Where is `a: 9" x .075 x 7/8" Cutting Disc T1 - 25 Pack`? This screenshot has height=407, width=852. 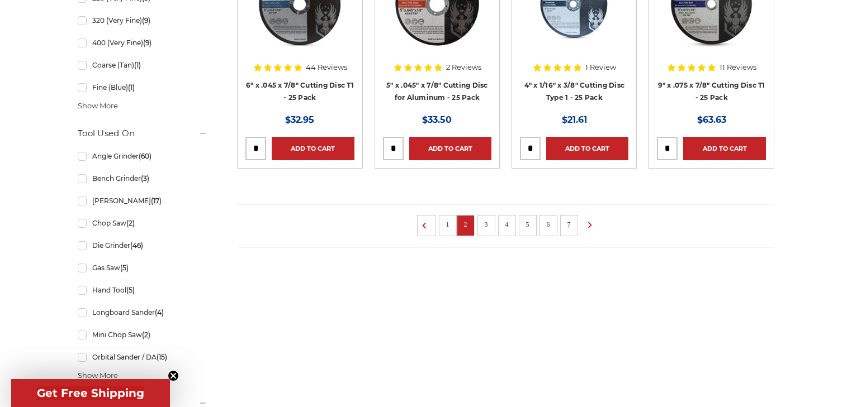
a: 9" x .075 x 7/8" Cutting Disc T1 - 25 Pack is located at coordinates (712, 92).